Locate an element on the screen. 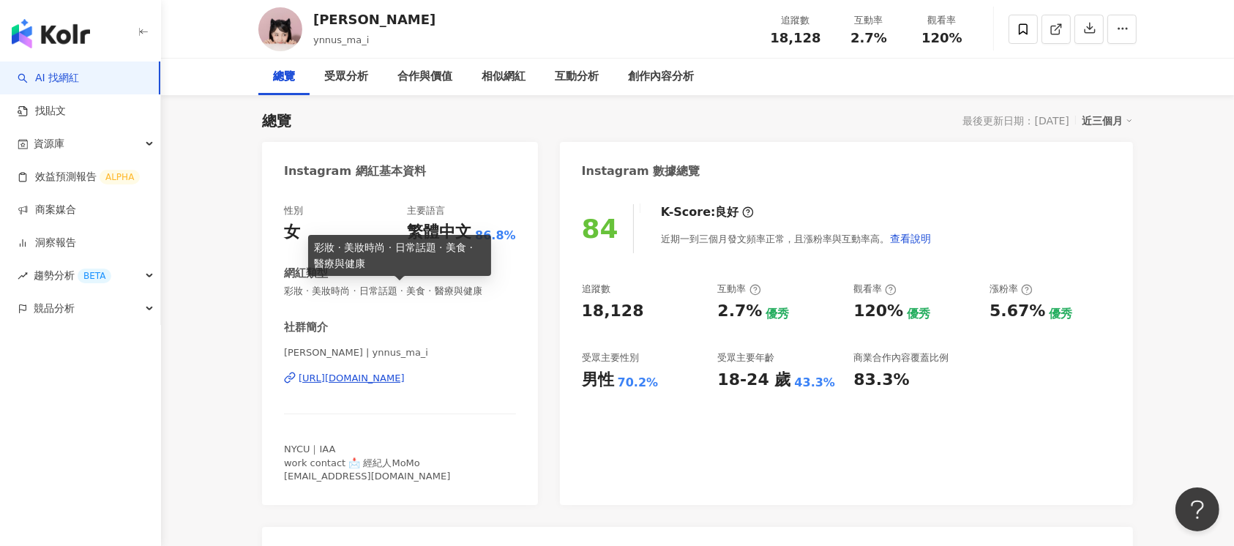 The image size is (1234, 546). div: 創作內容分析 is located at coordinates (661, 77).